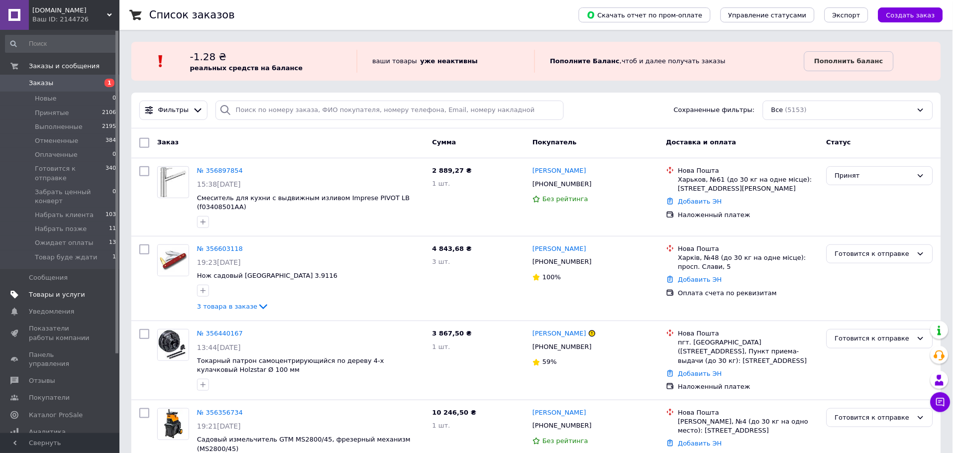 The height and width of the screenshot is (453, 953). What do you see at coordinates (748, 262) in the screenshot?
I see `div: Харків, №48 (до 30 кг на одне місце): просп. Слави, 5` at bounding box center [748, 262].